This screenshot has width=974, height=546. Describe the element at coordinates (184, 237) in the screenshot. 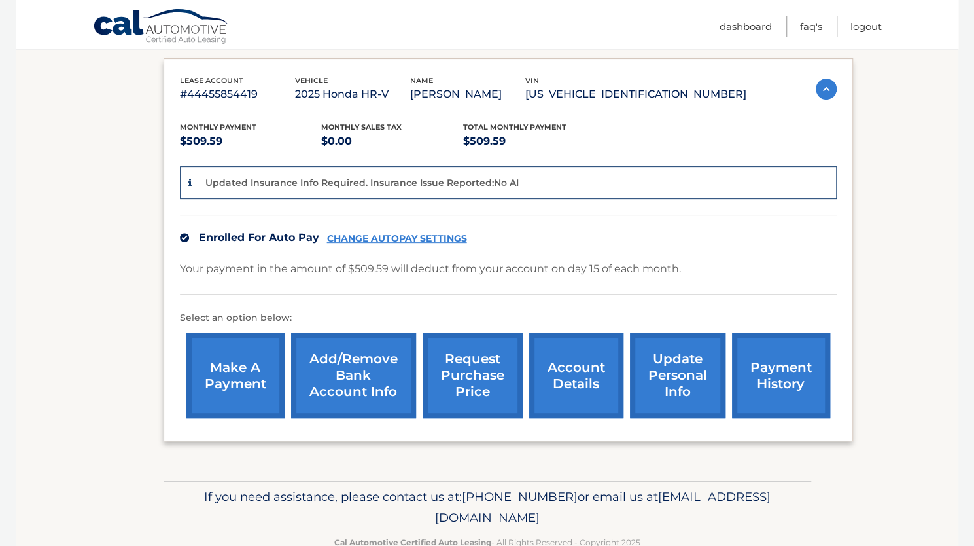

I see `img: check.svg` at that location.